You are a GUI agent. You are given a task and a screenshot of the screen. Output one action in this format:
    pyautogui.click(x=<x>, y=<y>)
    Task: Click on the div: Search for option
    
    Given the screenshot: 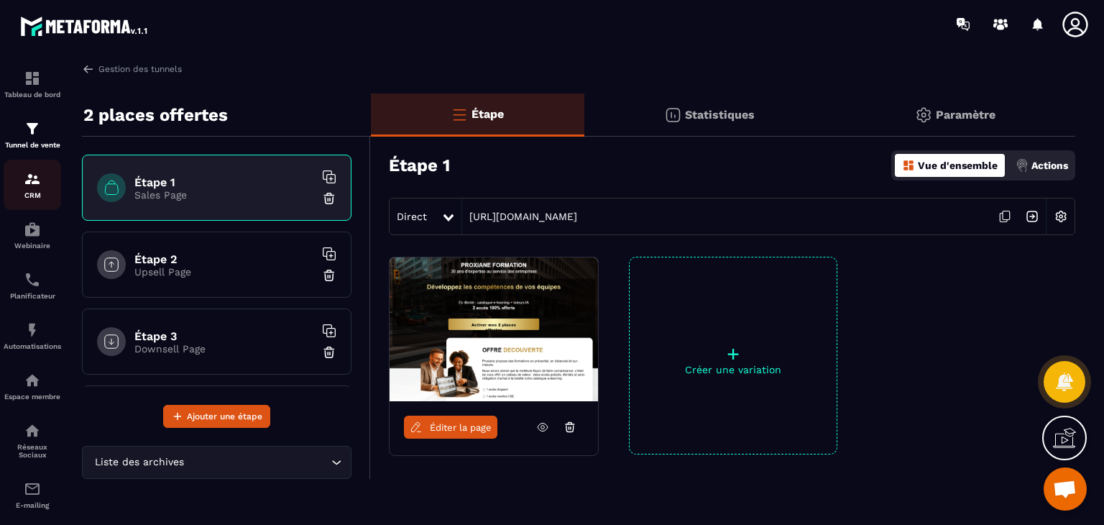 What is the action you would take?
    pyautogui.click(x=216, y=462)
    